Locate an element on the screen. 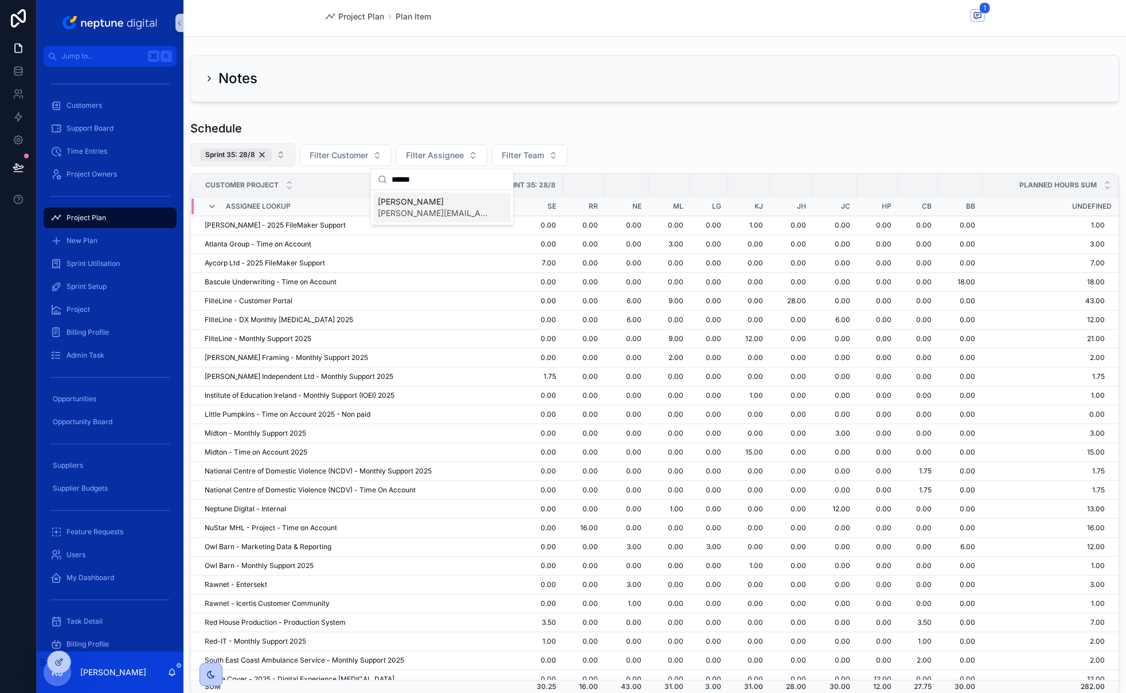 The height and width of the screenshot is (693, 1126). a: Admin Task is located at coordinates (110, 355).